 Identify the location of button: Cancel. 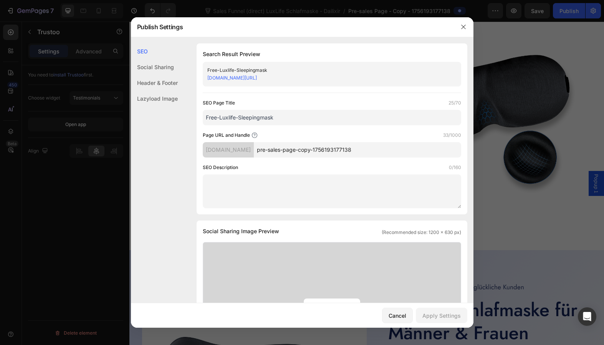
(398, 315).